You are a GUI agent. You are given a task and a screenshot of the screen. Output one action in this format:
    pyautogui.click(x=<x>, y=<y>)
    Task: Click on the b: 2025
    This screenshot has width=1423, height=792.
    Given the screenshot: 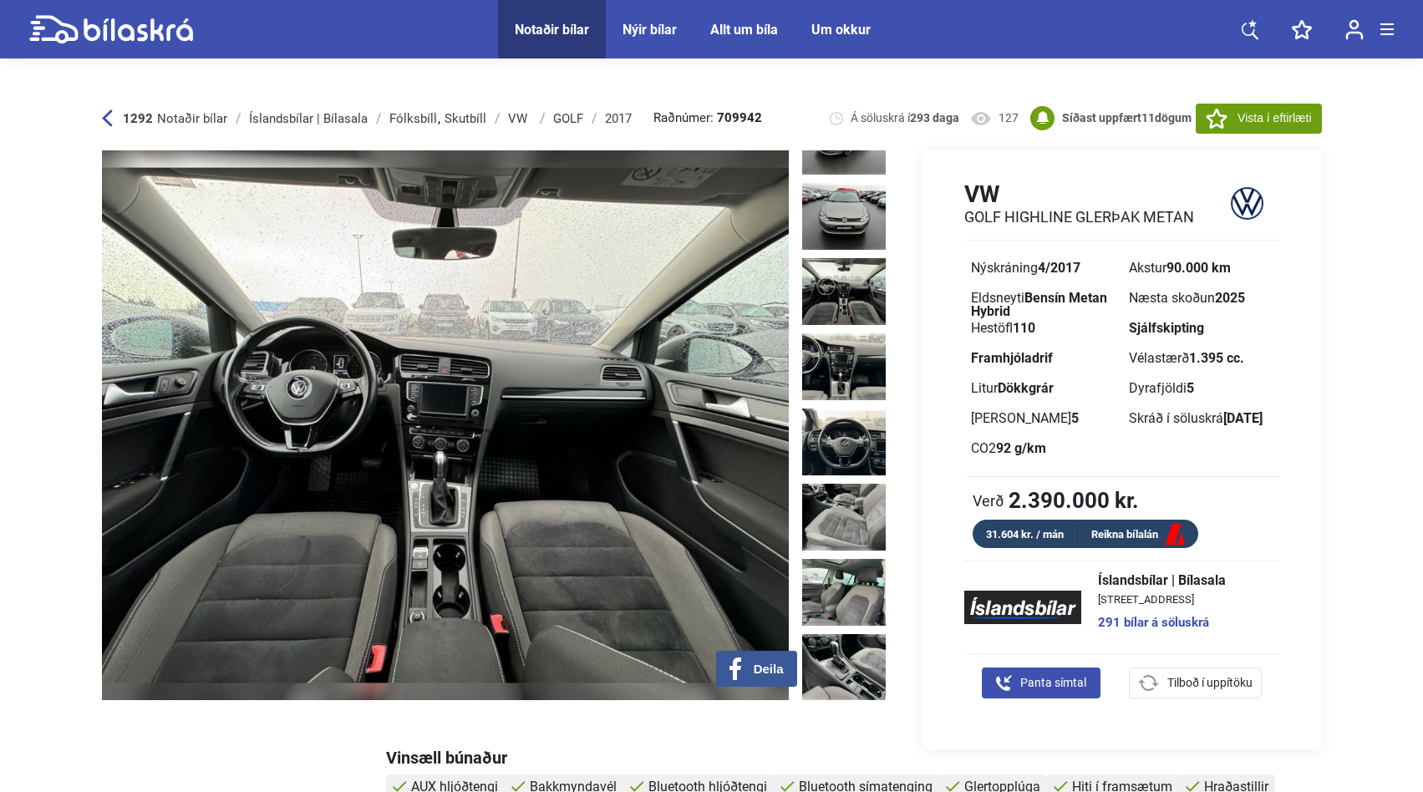 What is the action you would take?
    pyautogui.click(x=1230, y=297)
    